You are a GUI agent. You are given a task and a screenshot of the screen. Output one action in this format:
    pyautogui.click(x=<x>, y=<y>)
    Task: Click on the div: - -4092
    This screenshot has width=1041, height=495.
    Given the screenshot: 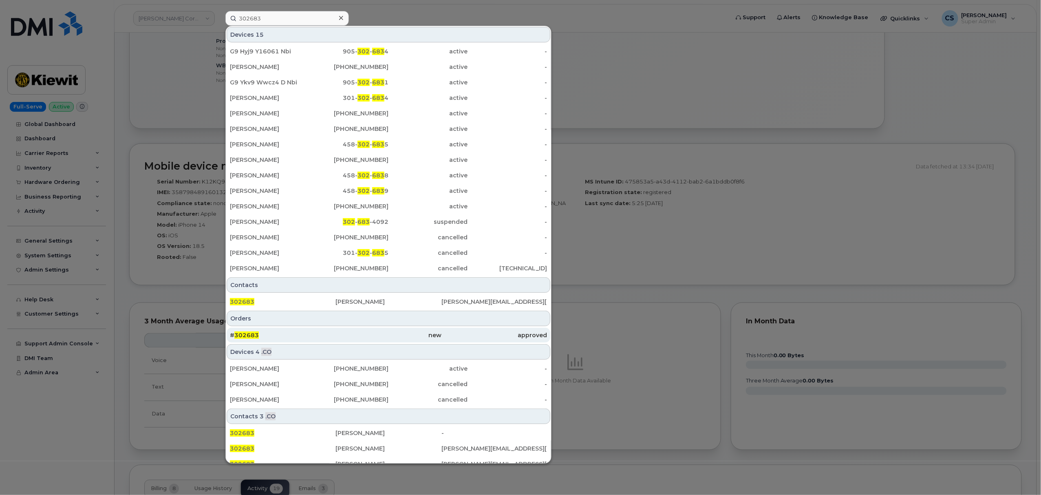 What is the action you would take?
    pyautogui.click(x=349, y=222)
    